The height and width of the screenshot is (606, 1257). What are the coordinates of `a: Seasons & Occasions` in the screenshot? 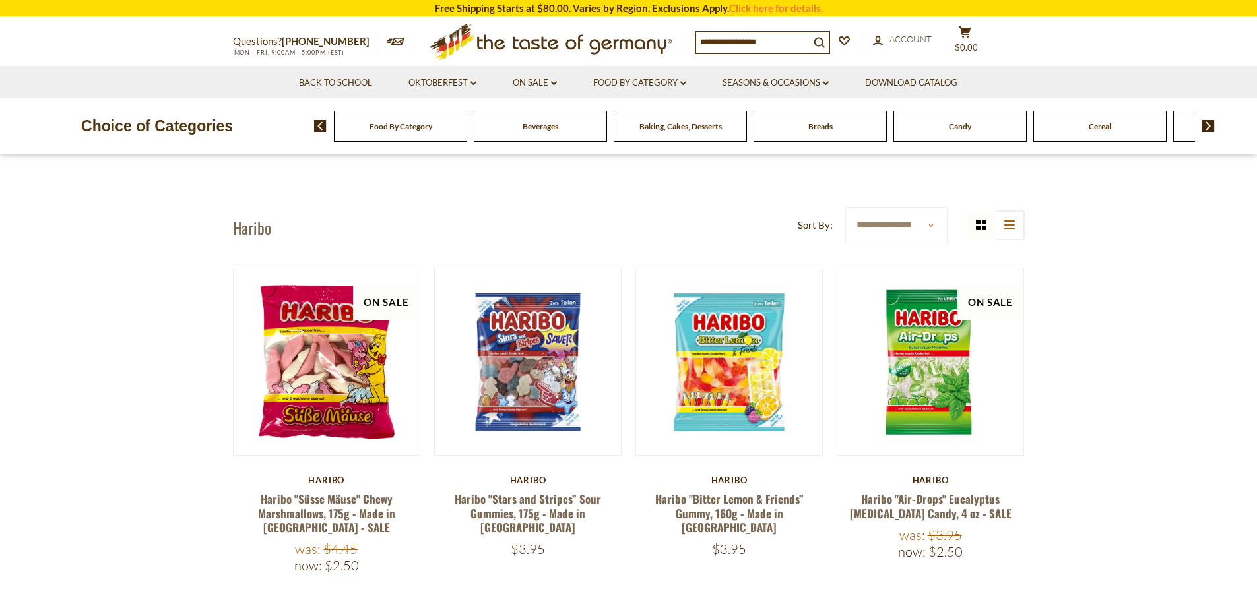 It's located at (775, 83).